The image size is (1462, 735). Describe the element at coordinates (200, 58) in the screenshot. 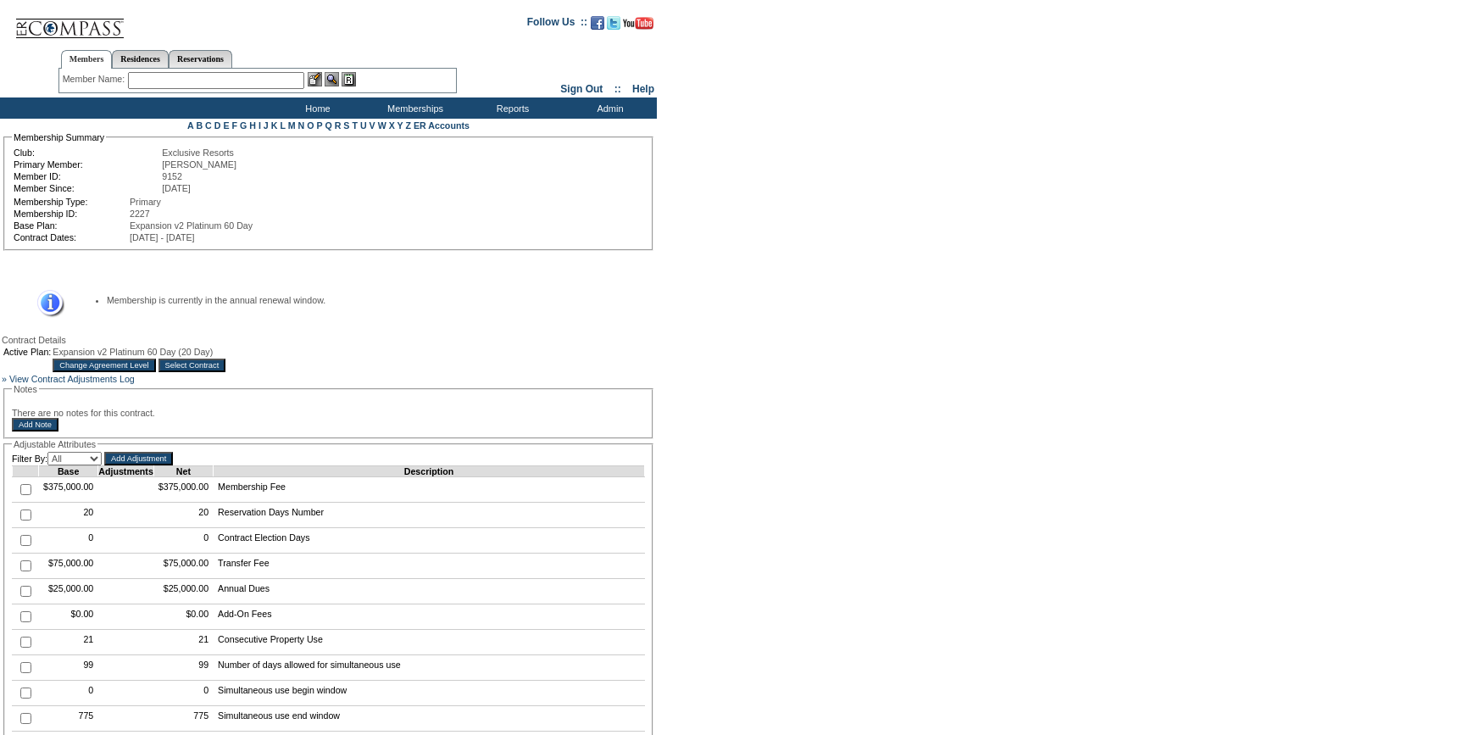

I see `a: Reservations` at that location.